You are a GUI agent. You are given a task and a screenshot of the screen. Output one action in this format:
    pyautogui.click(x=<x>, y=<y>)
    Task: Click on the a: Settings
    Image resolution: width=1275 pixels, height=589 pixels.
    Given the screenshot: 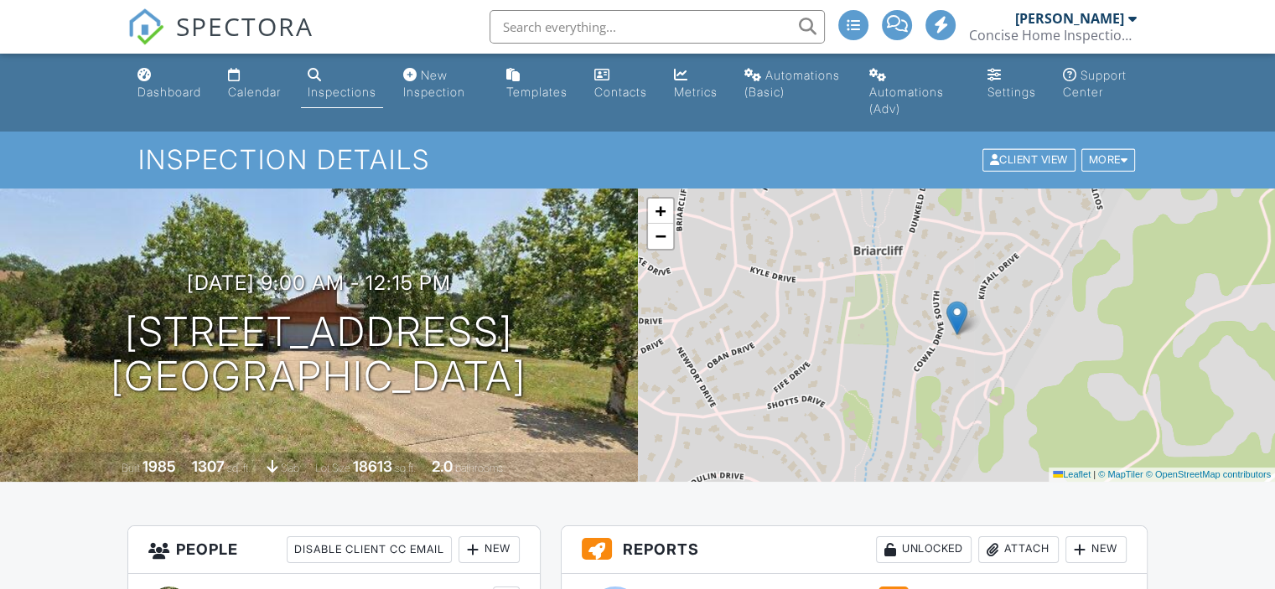 What is the action you would take?
    pyautogui.click(x=1011, y=84)
    